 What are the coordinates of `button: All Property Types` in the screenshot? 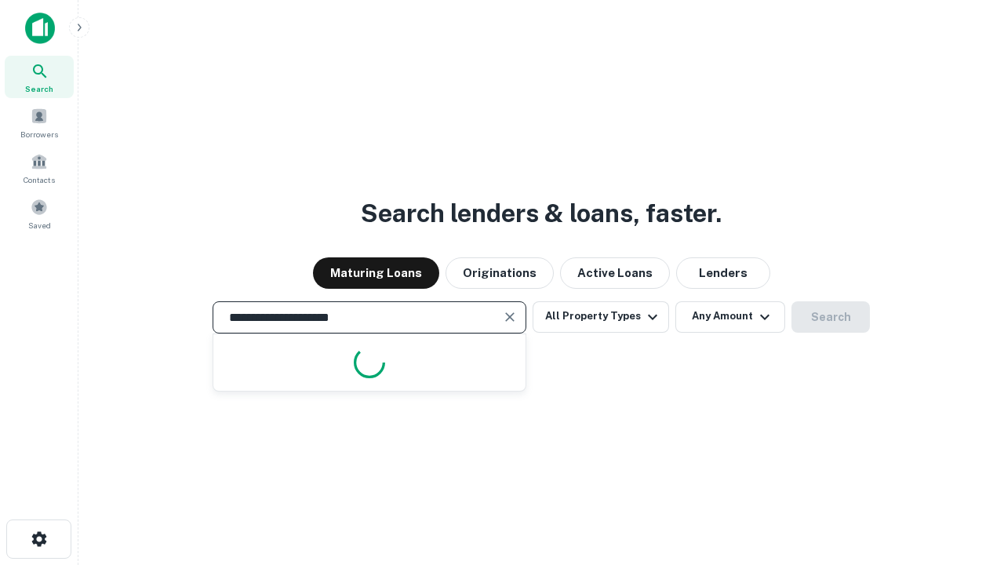 It's located at (601, 317).